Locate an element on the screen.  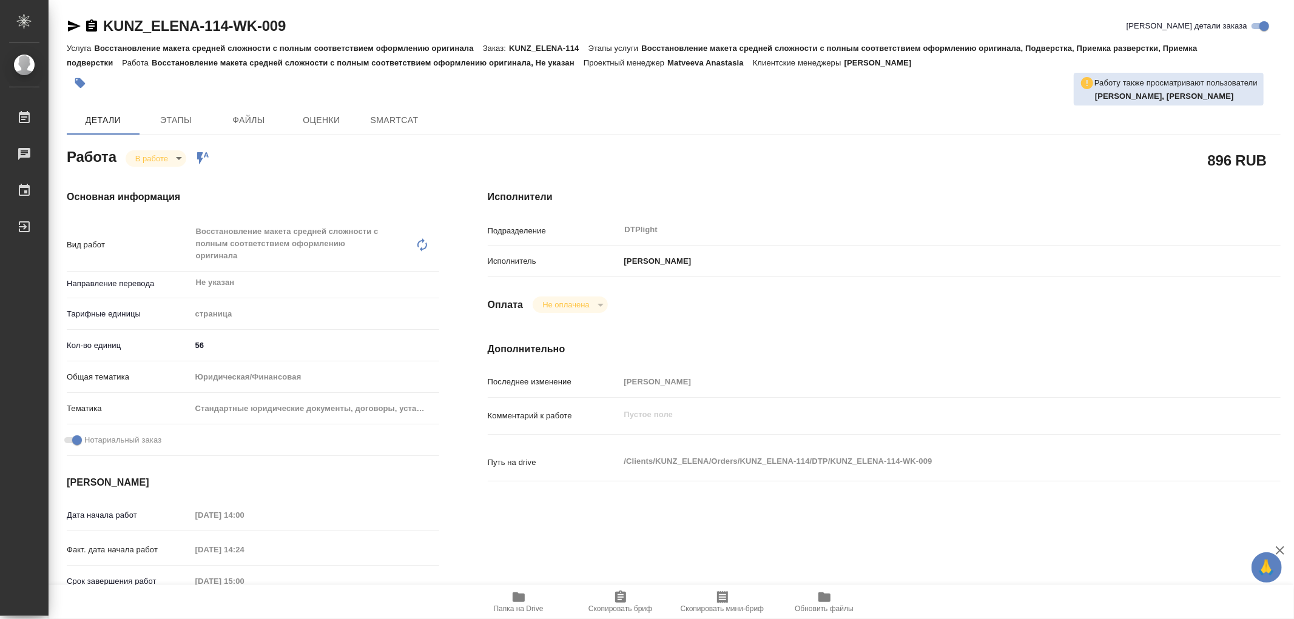
span: Скопировать мини-бриф is located at coordinates (722, 609).